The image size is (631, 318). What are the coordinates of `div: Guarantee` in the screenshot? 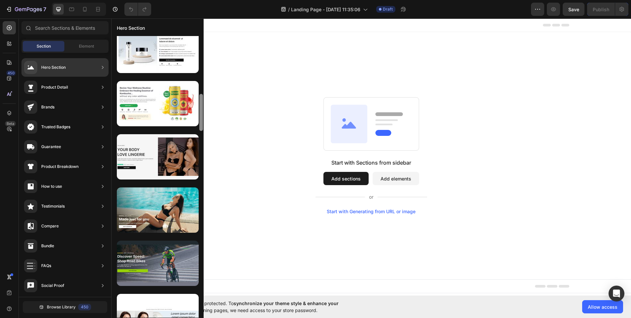 It's located at (51, 147).